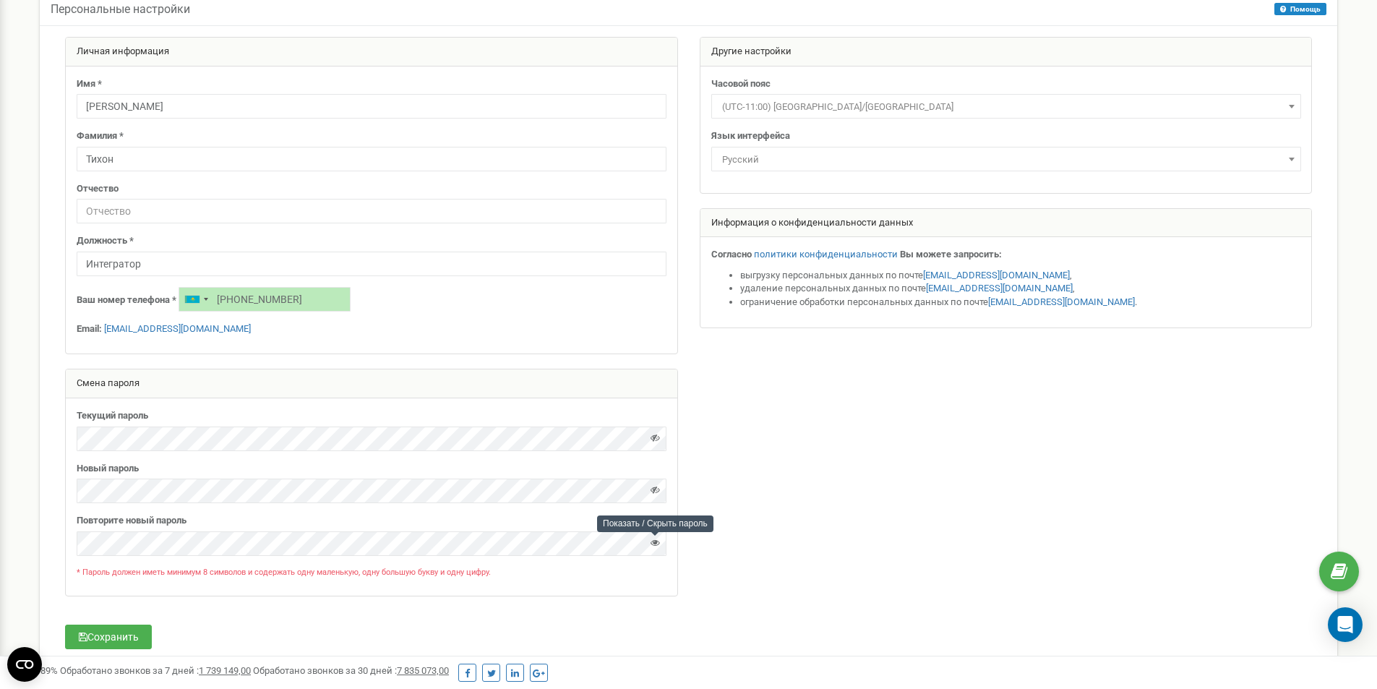  What do you see at coordinates (127, 300) in the screenshot?
I see `label: Ваш номер телефона *` at bounding box center [127, 300].